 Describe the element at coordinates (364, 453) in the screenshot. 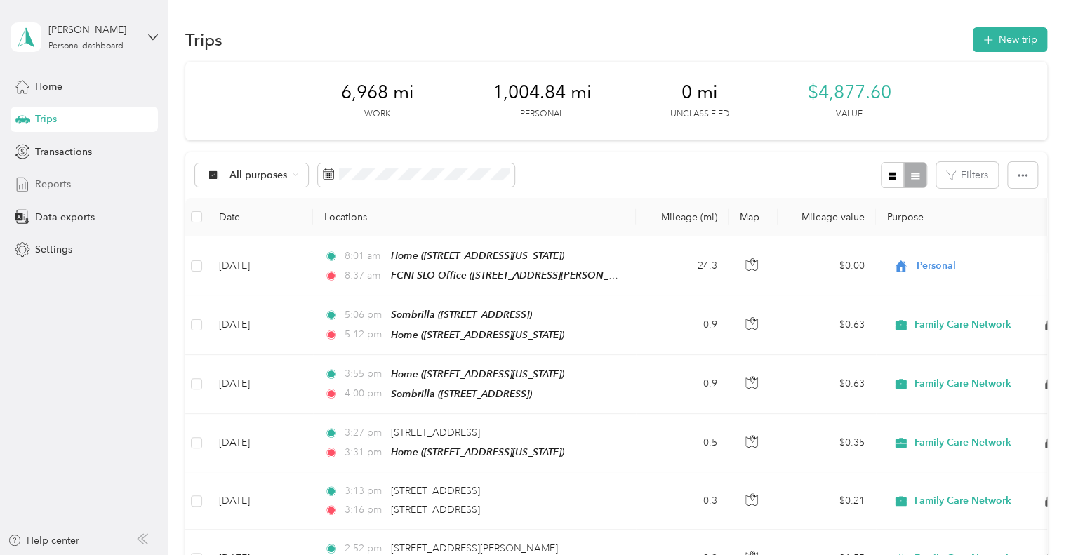

I see `span: 3:31 pm` at that location.